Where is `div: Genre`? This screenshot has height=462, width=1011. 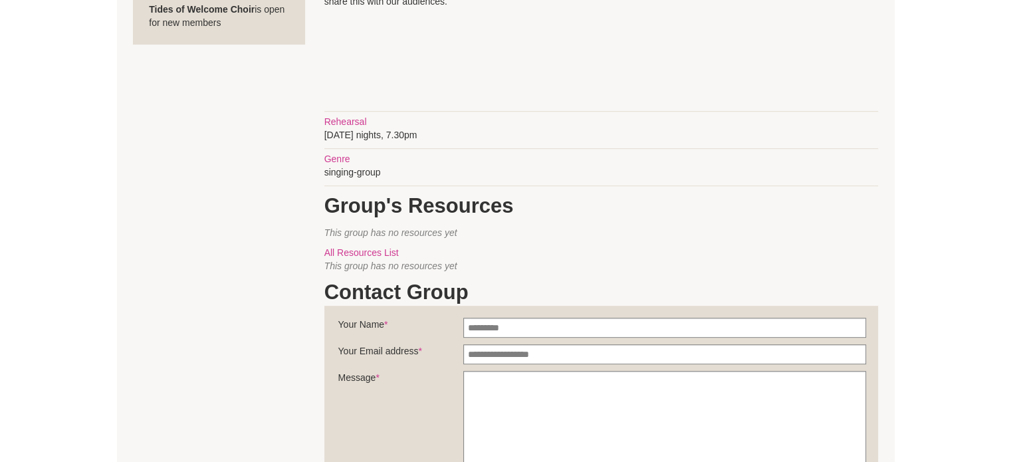
div: Genre is located at coordinates (601, 159).